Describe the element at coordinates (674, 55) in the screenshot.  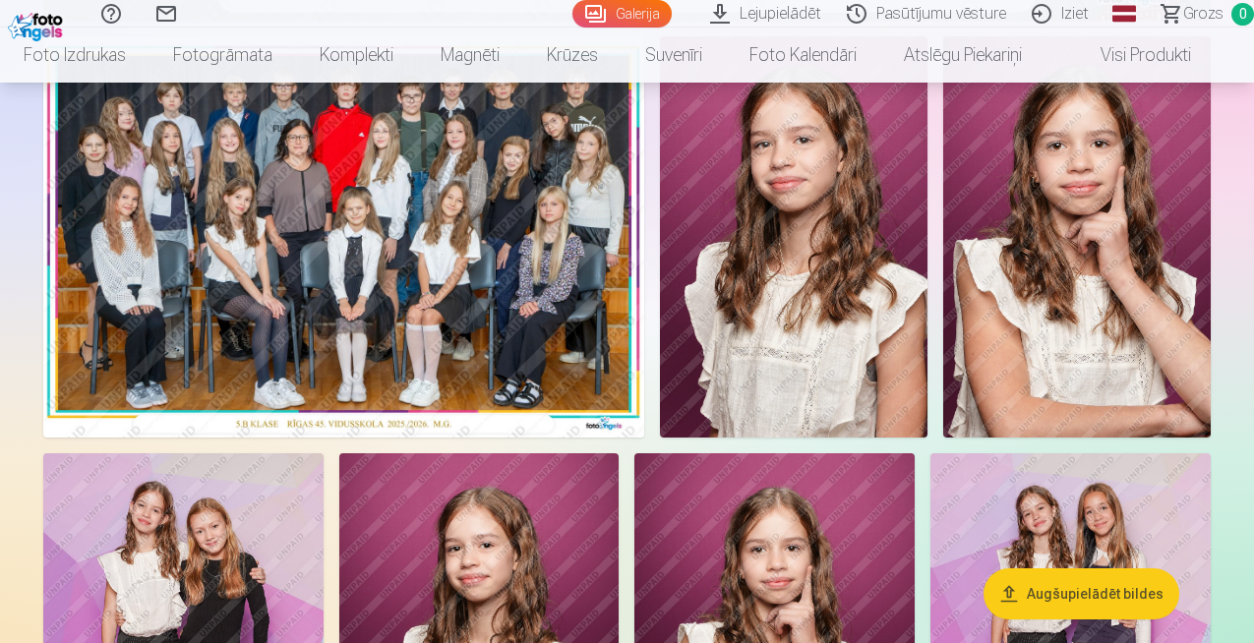
I see `a: Suvenīri` at that location.